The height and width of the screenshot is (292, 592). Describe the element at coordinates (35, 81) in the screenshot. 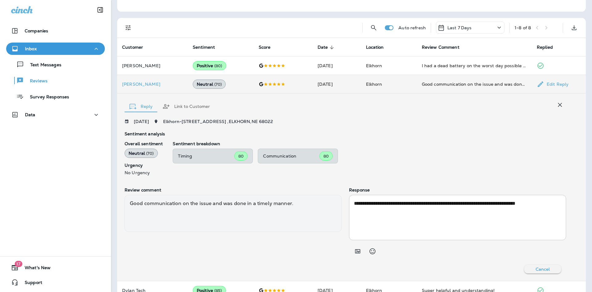

I see `p: Reviews` at that location.